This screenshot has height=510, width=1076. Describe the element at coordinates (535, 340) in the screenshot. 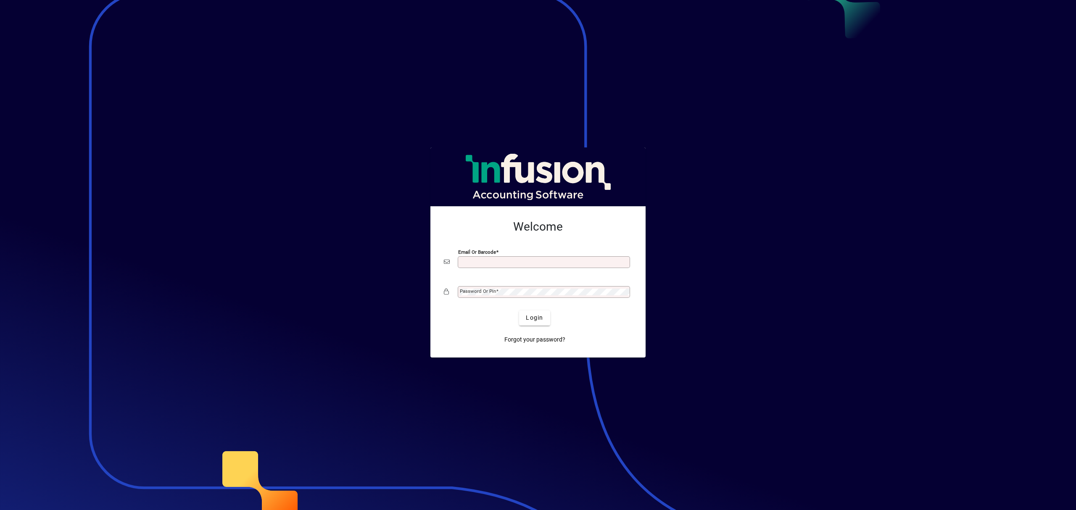

I see `a: Forgot your password?` at that location.